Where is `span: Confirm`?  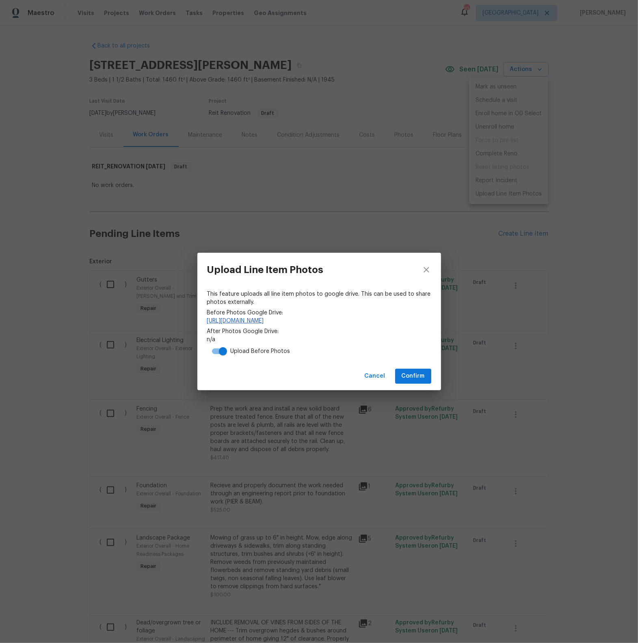 span: Confirm is located at coordinates (413, 376).